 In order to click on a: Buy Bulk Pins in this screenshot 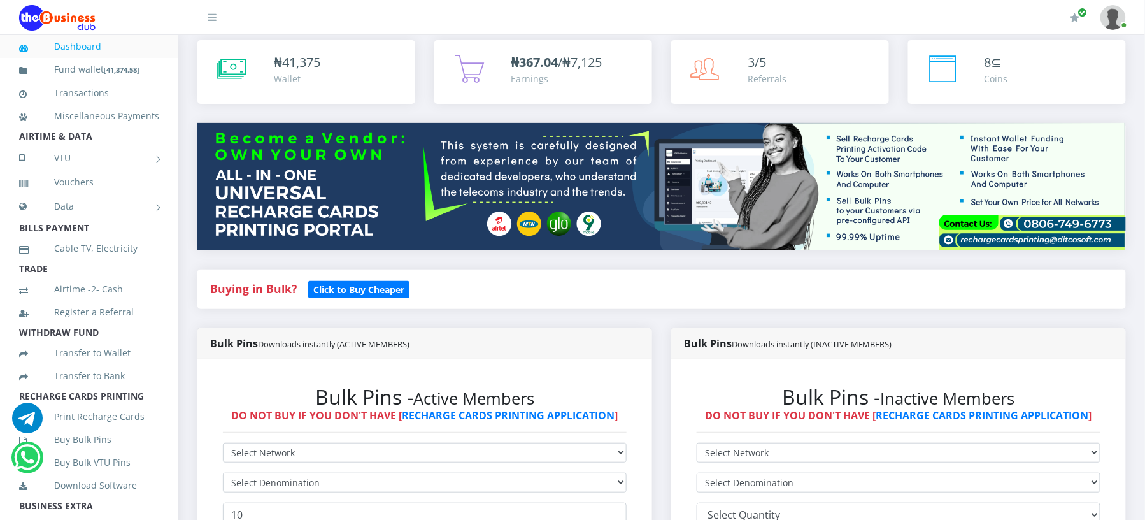, I will do `click(89, 439)`.